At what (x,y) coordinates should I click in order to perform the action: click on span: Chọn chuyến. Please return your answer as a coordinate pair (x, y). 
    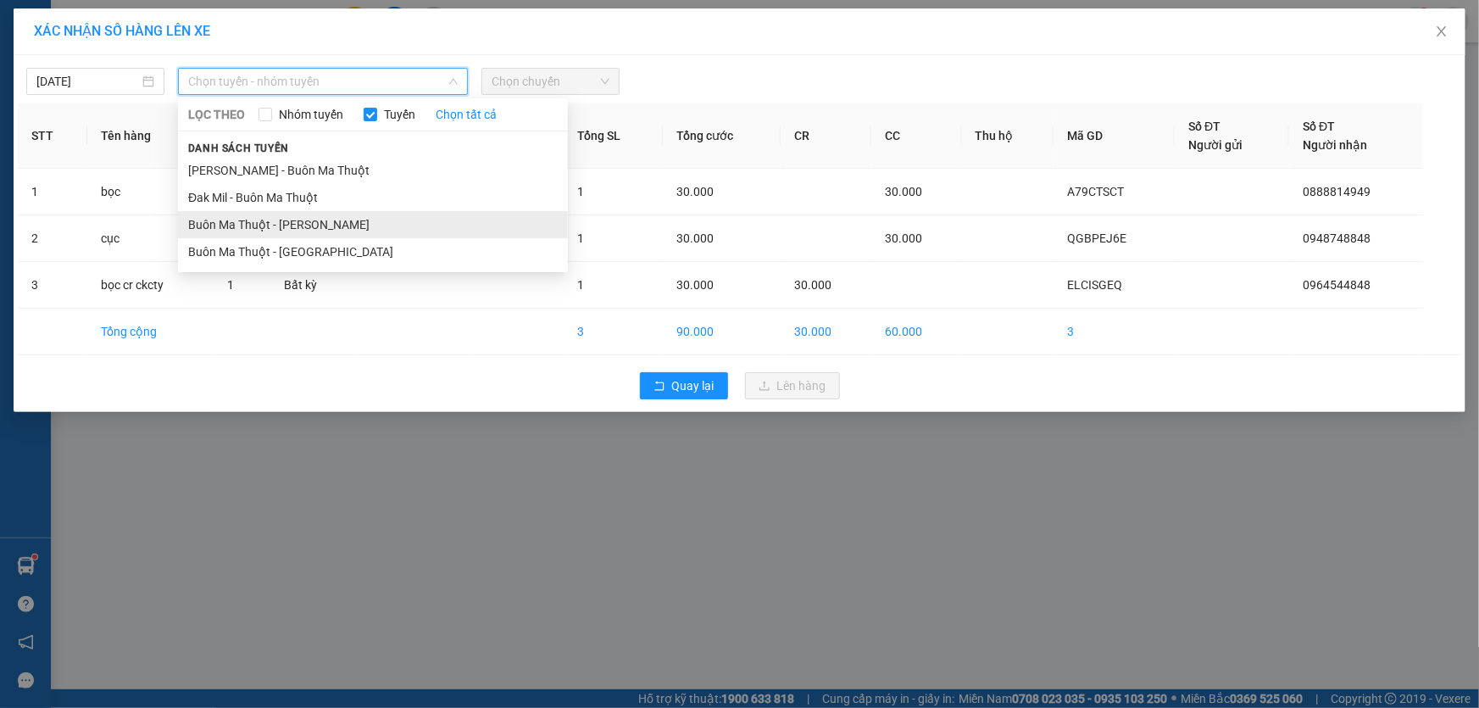
    Looking at the image, I should click on (550, 81).